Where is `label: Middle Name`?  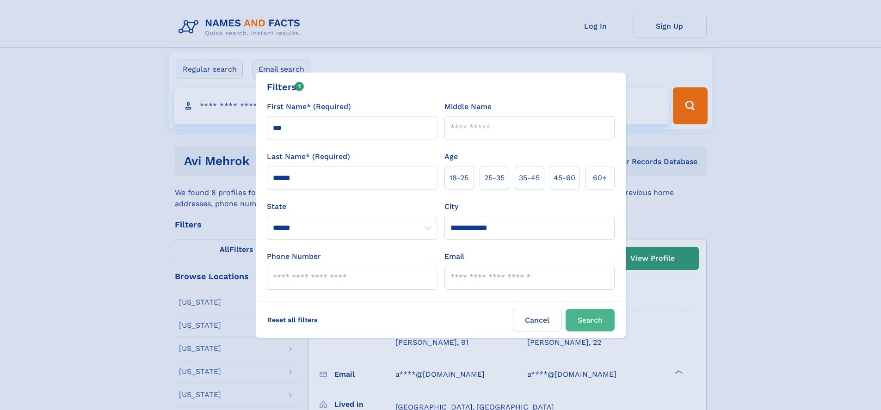 label: Middle Name is located at coordinates (468, 107).